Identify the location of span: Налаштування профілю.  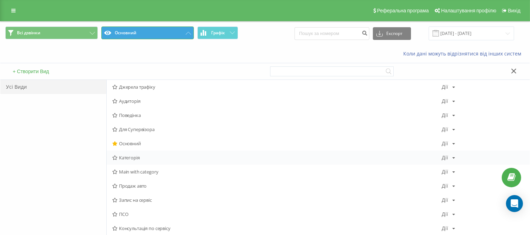
(469, 11).